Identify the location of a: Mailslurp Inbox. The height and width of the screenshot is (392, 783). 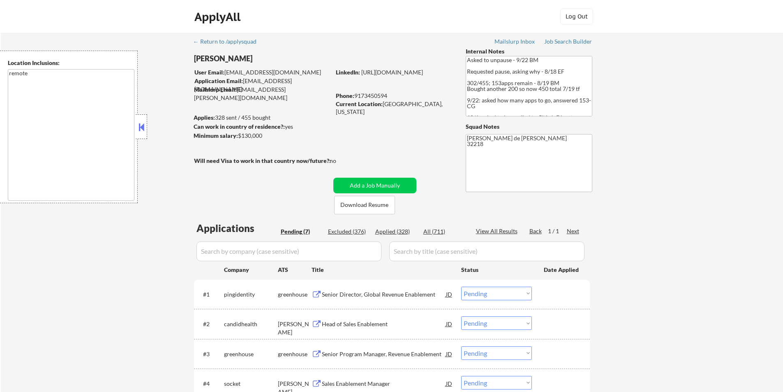
(515, 42).